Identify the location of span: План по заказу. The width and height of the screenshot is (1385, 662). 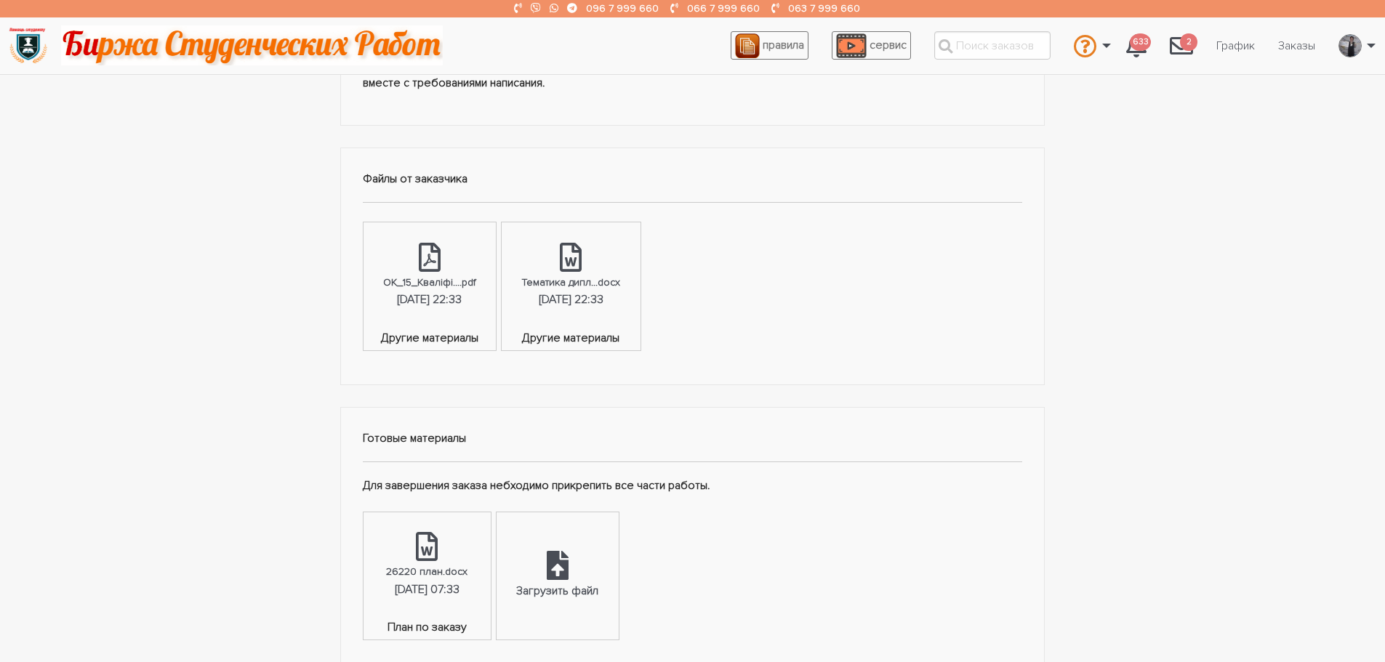
(427, 629).